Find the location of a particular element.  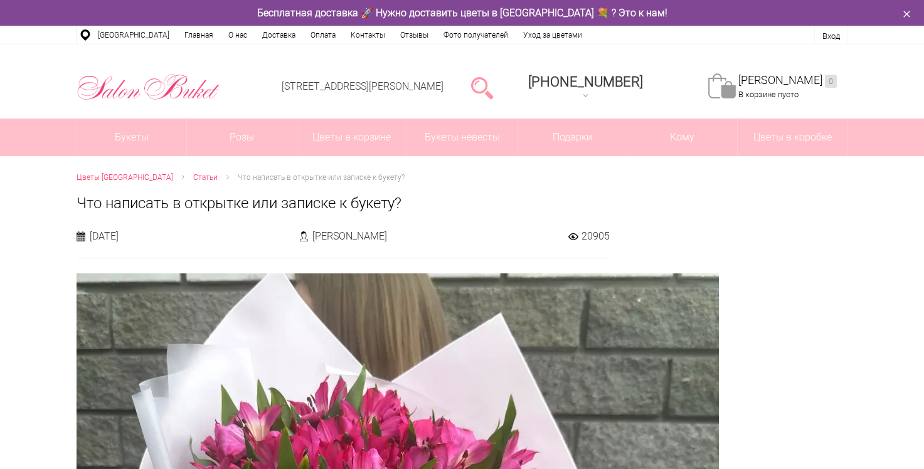

a: Оплата is located at coordinates (323, 35).